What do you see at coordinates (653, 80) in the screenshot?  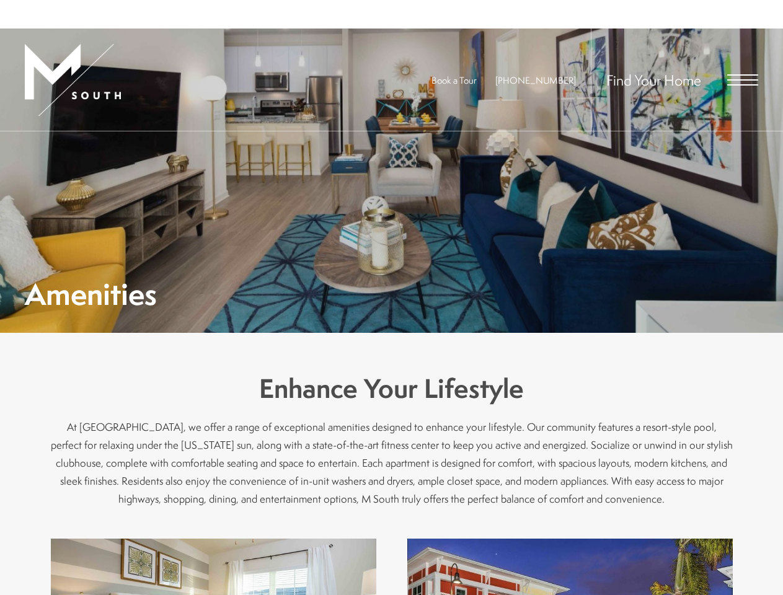 I see `span: Find Your Home` at bounding box center [653, 80].